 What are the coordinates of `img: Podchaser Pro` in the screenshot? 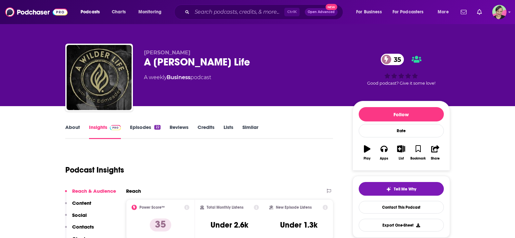 It's located at (115, 127).